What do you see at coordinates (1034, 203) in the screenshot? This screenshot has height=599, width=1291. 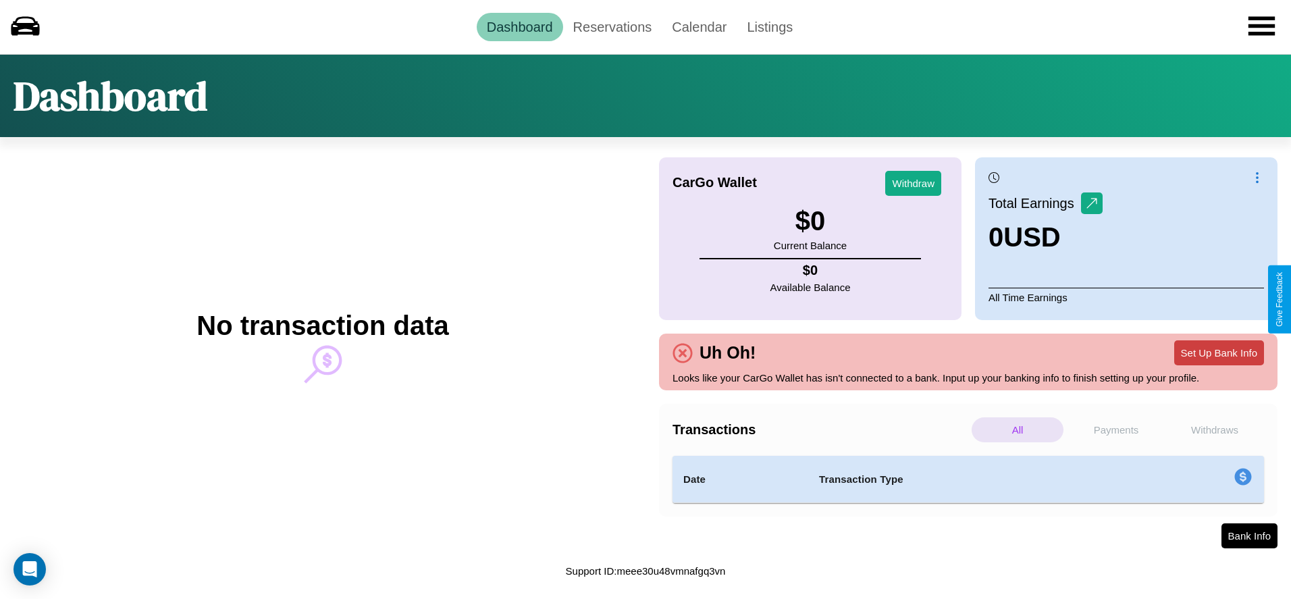 I see `p: Total Earnings` at bounding box center [1034, 203].